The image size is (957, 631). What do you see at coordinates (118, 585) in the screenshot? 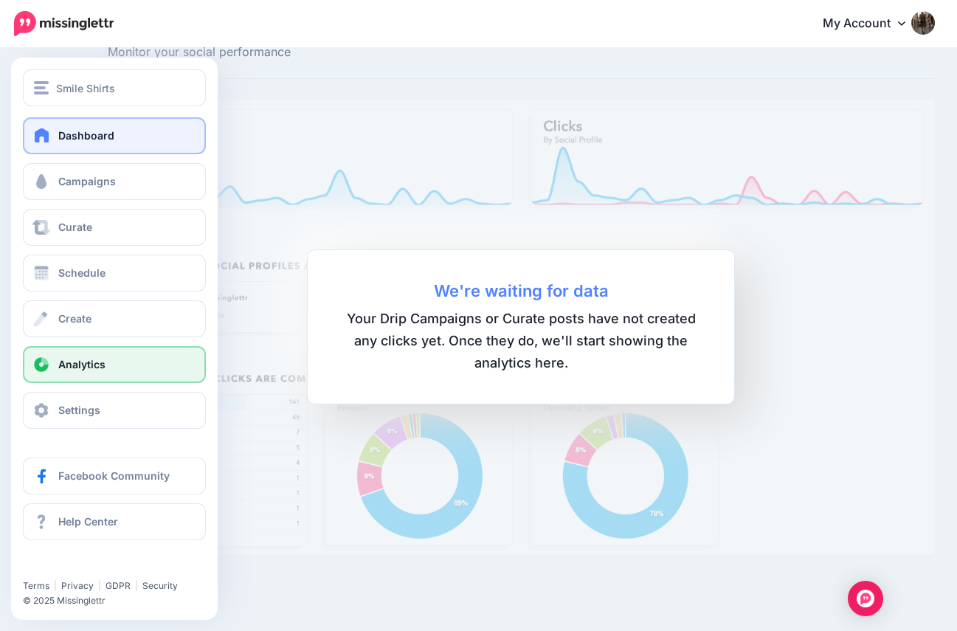
I see `a: GDPR` at bounding box center [118, 585].